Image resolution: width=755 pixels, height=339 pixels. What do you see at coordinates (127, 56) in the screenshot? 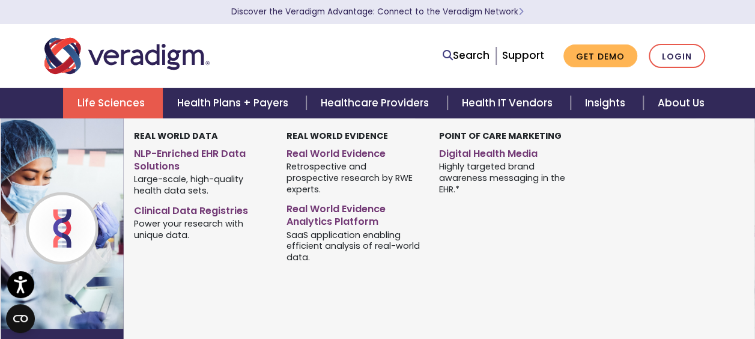
I see `a: Veradigm logo` at bounding box center [127, 56].